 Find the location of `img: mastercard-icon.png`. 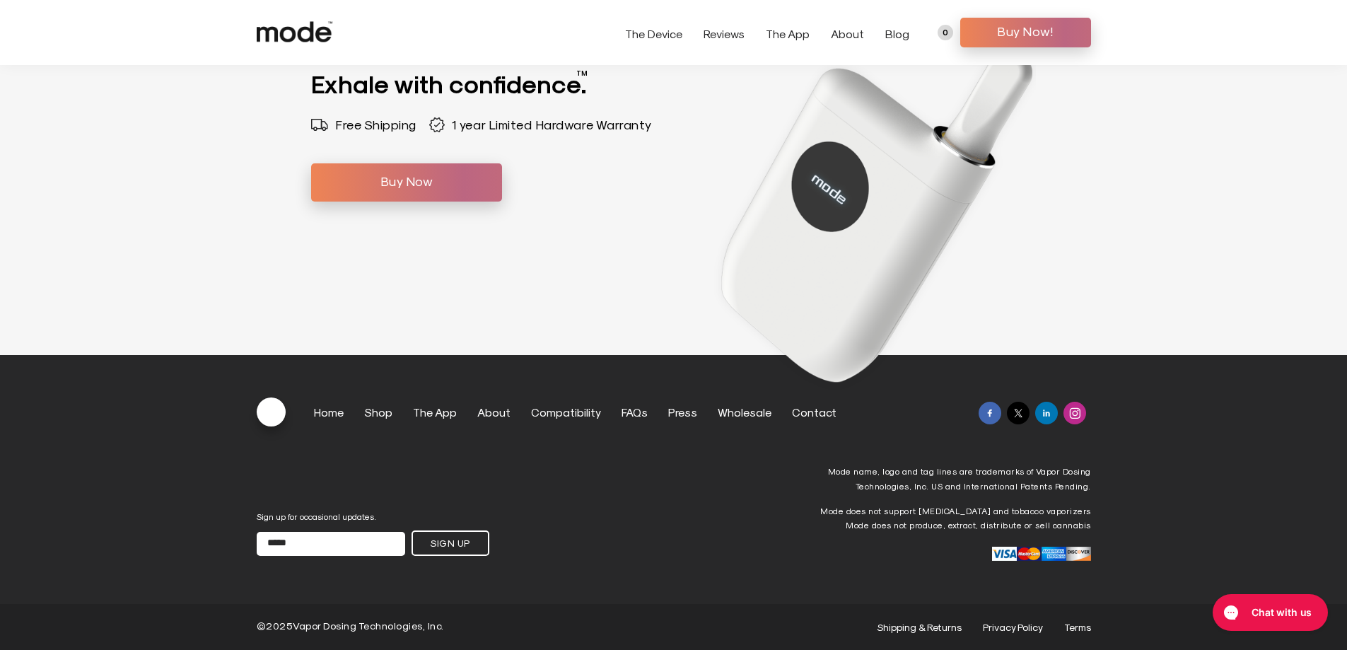

img: mastercard-icon.png is located at coordinates (1029, 554).